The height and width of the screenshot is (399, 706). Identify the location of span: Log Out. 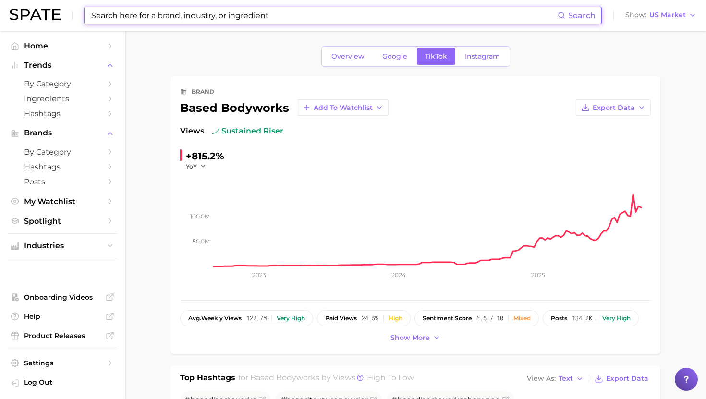
(67, 382).